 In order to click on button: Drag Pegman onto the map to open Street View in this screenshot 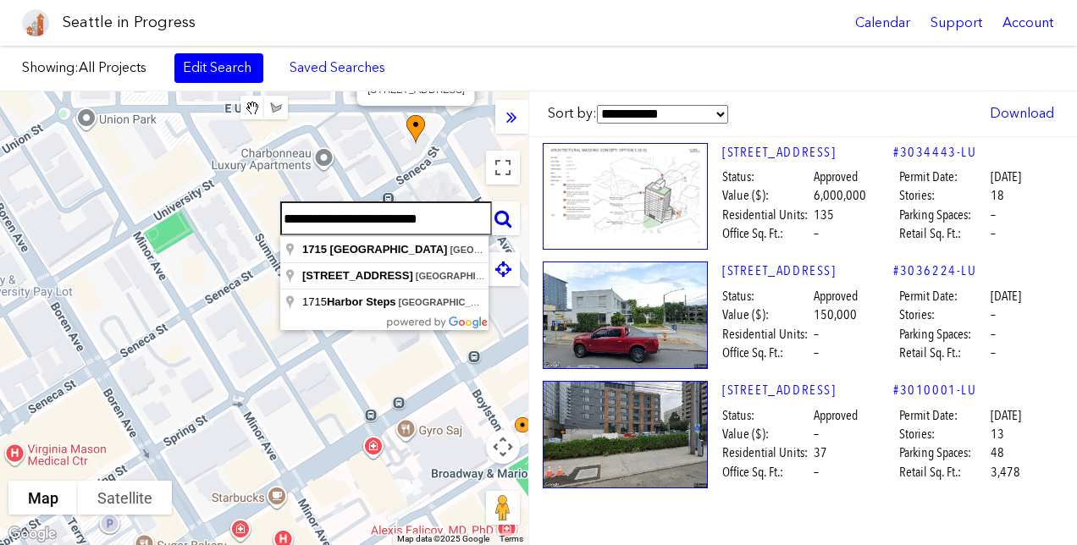, I will do `click(503, 508)`.